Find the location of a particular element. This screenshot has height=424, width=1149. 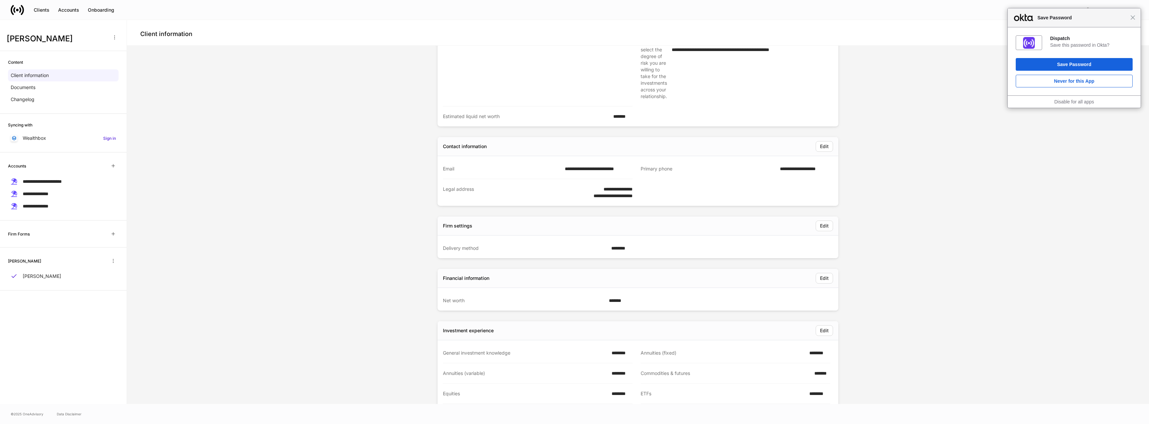

div: Onboarding is located at coordinates (101, 10).